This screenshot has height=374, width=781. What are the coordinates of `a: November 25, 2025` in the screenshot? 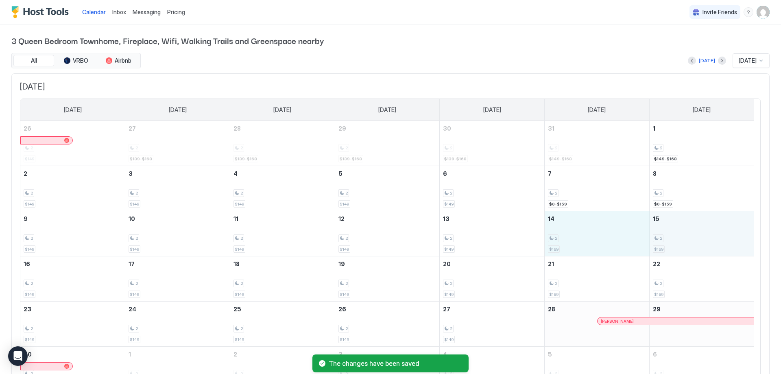 It's located at (282, 309).